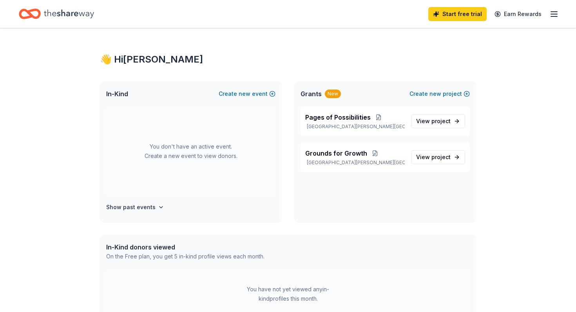 This screenshot has width=576, height=312. I want to click on div: On the Free plan, you get 5 in-kind profile views each month., so click(185, 257).